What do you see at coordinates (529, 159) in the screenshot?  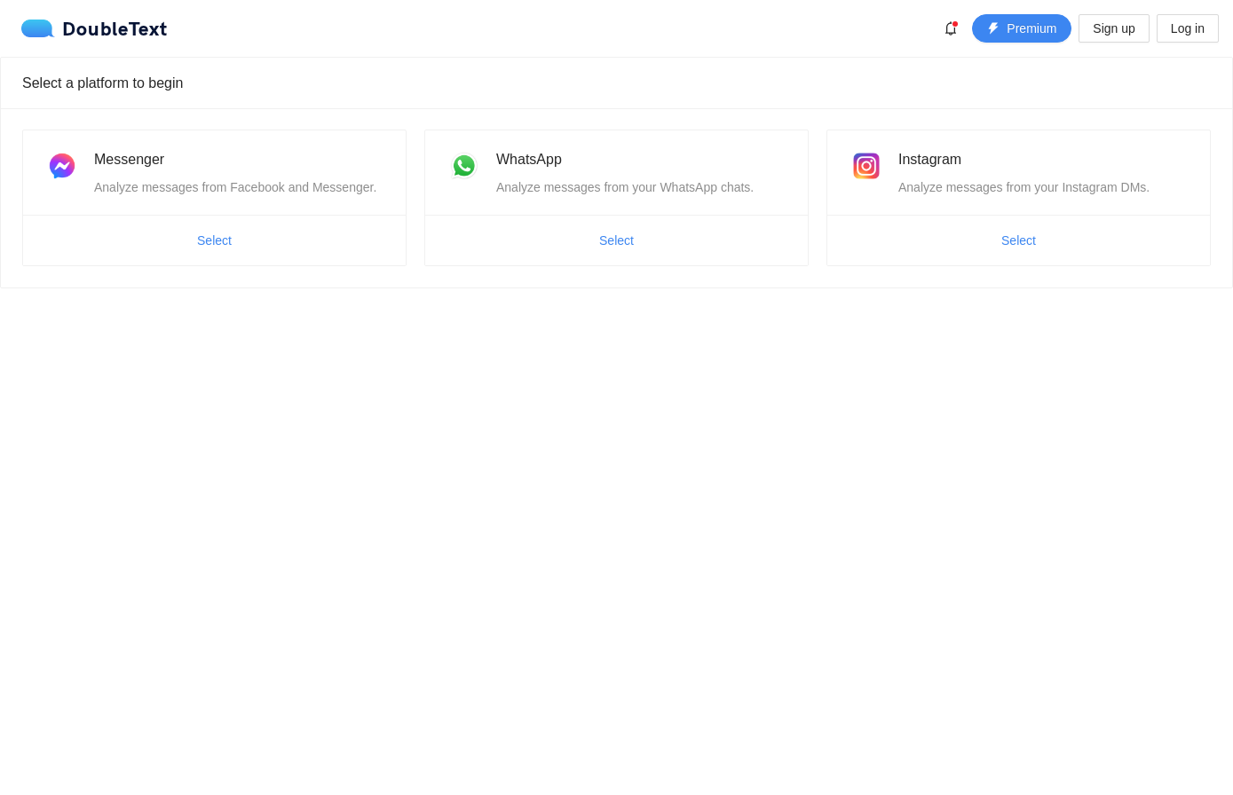 I see `span: WhatsApp` at bounding box center [529, 159].